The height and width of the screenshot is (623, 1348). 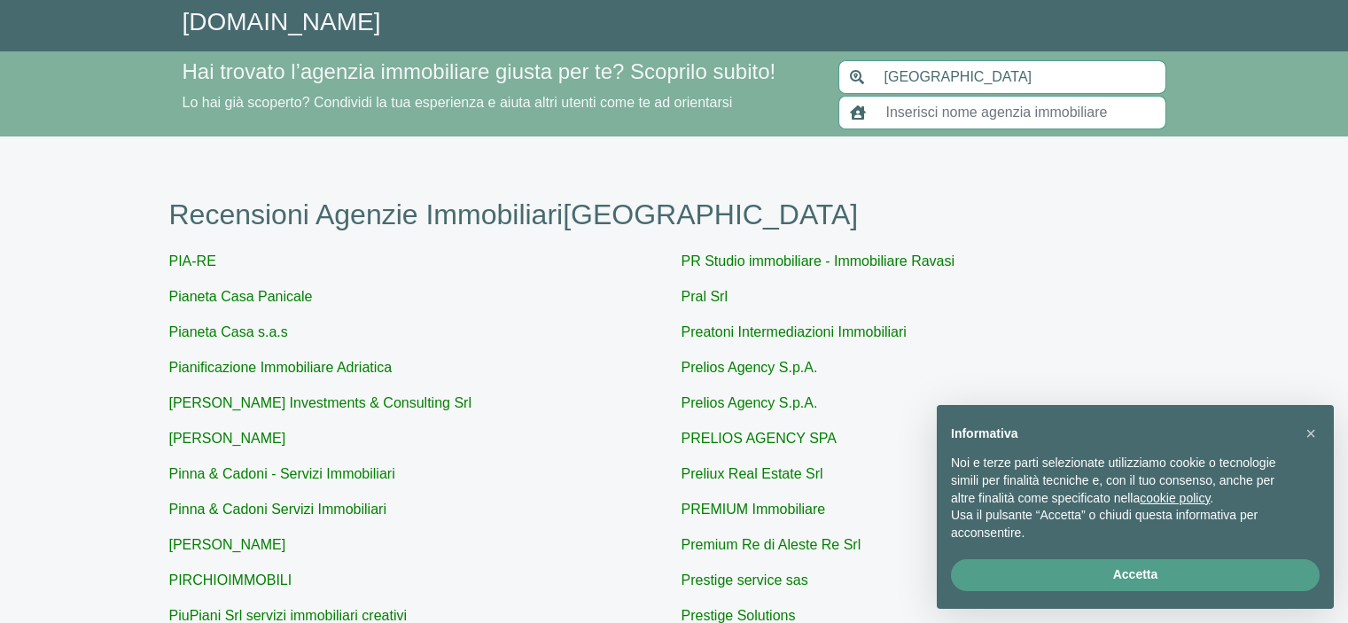 What do you see at coordinates (281, 367) in the screenshot?
I see `a: Pianificazione Immobiliare Adriatica` at bounding box center [281, 367].